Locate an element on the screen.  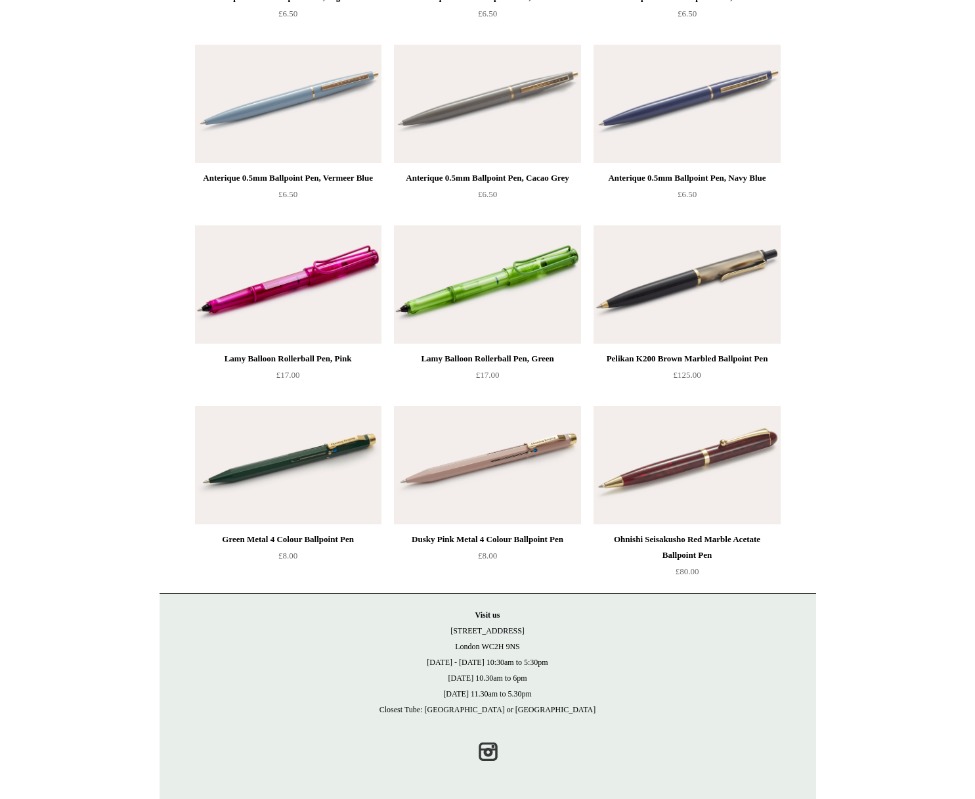
a: Anterique 0.5mm Ballpoint Pen, Vermeer Blue Anterique 0.5mm Ballpoint Pen, Vermeer Blue is located at coordinates (288, 104).